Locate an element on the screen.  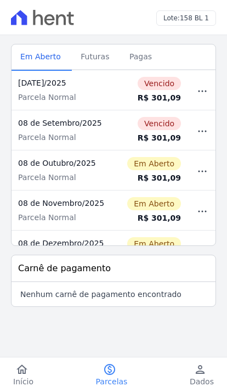
span: Dados is located at coordinates (202, 382).